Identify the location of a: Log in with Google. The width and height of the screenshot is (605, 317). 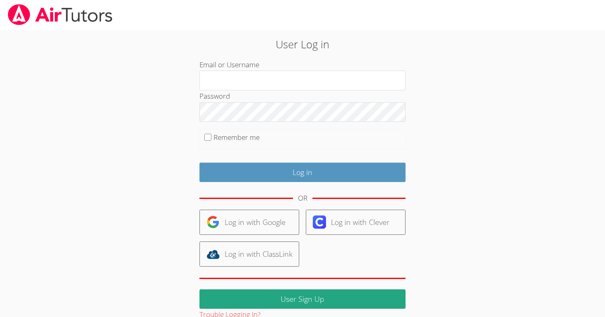
(249, 222).